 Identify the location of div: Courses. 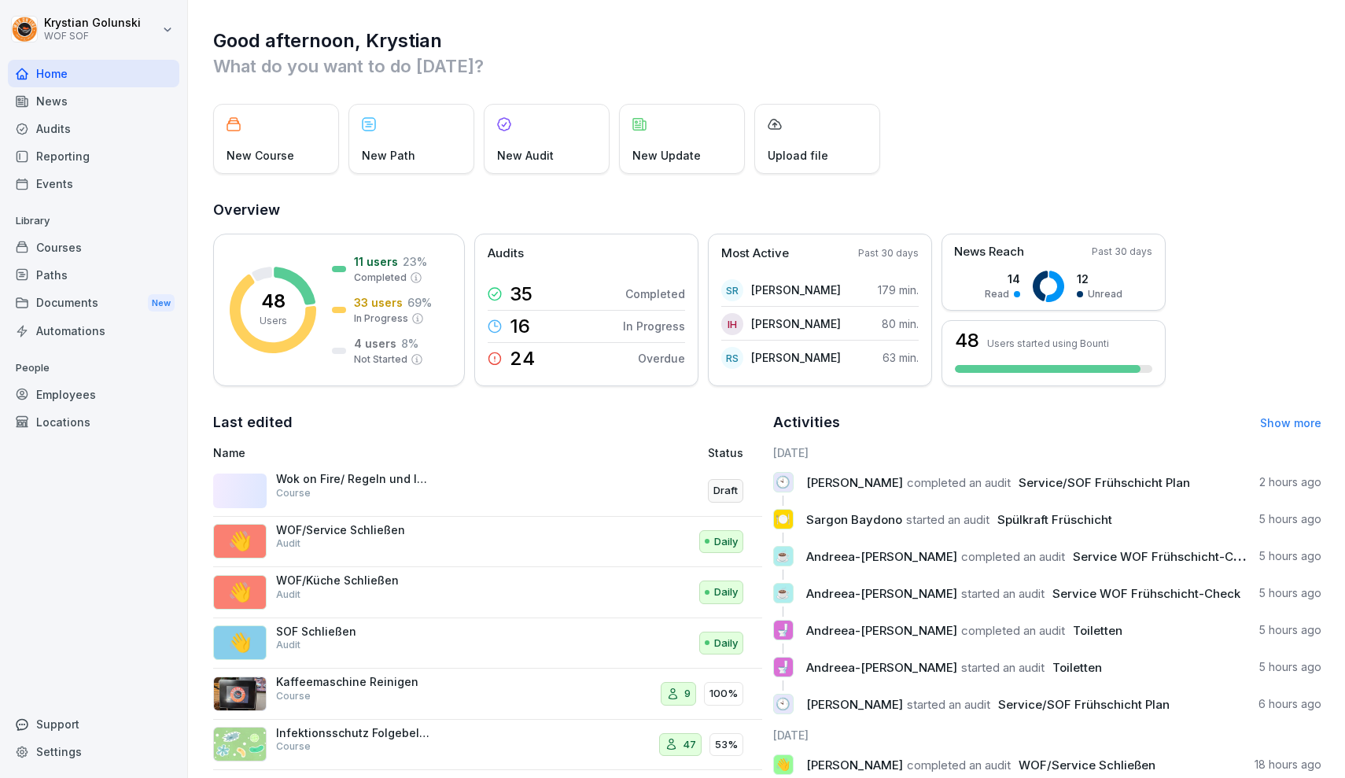
(94, 247).